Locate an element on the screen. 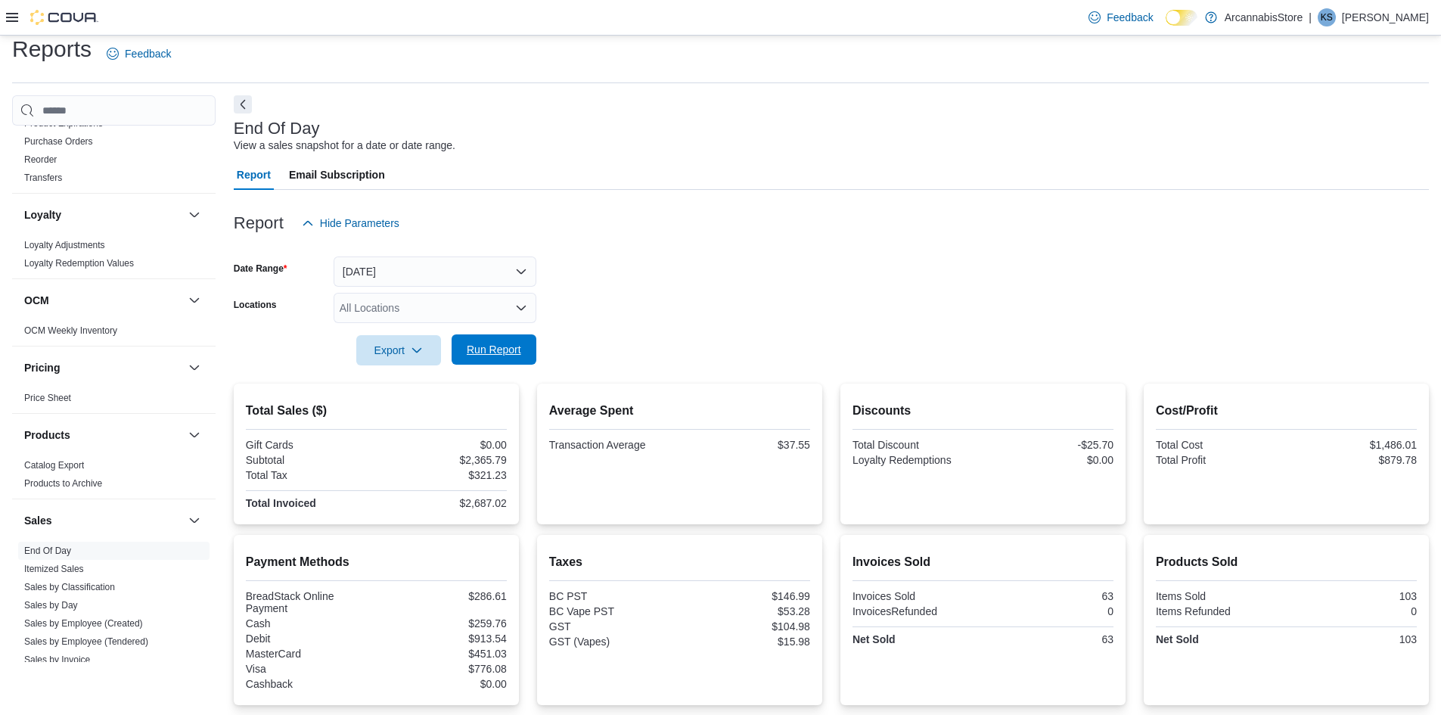  p: ArcannabisStore is located at coordinates (1264, 17).